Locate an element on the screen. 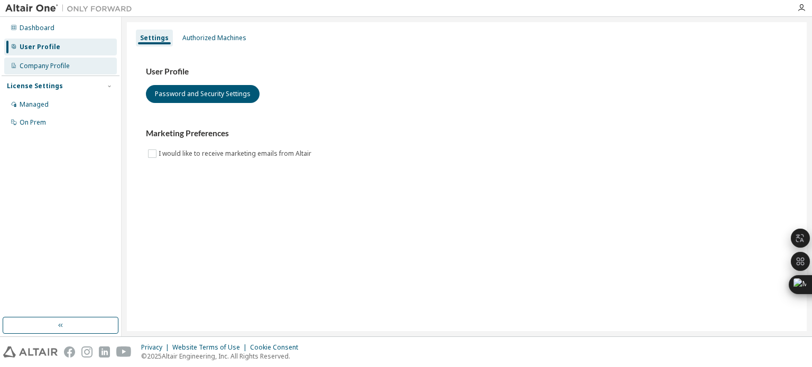  div: Privacy is located at coordinates (156, 348).